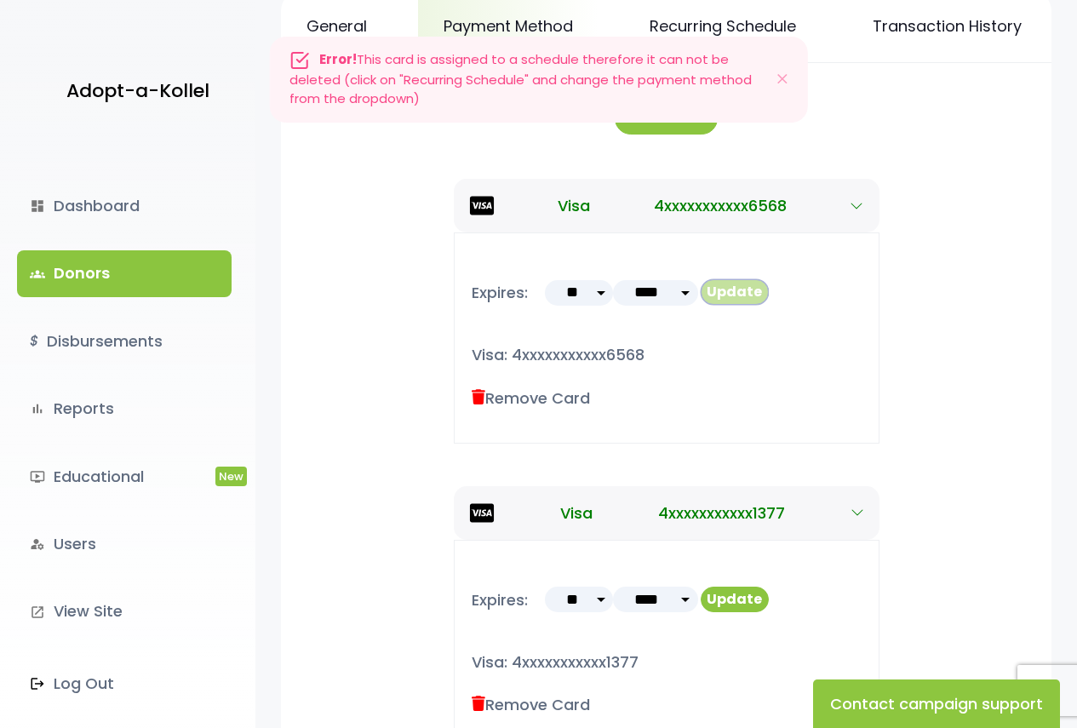 The image size is (1077, 728). Describe the element at coordinates (721, 512) in the screenshot. I see `span: 4xxxxxxxxxxx1377` at that location.